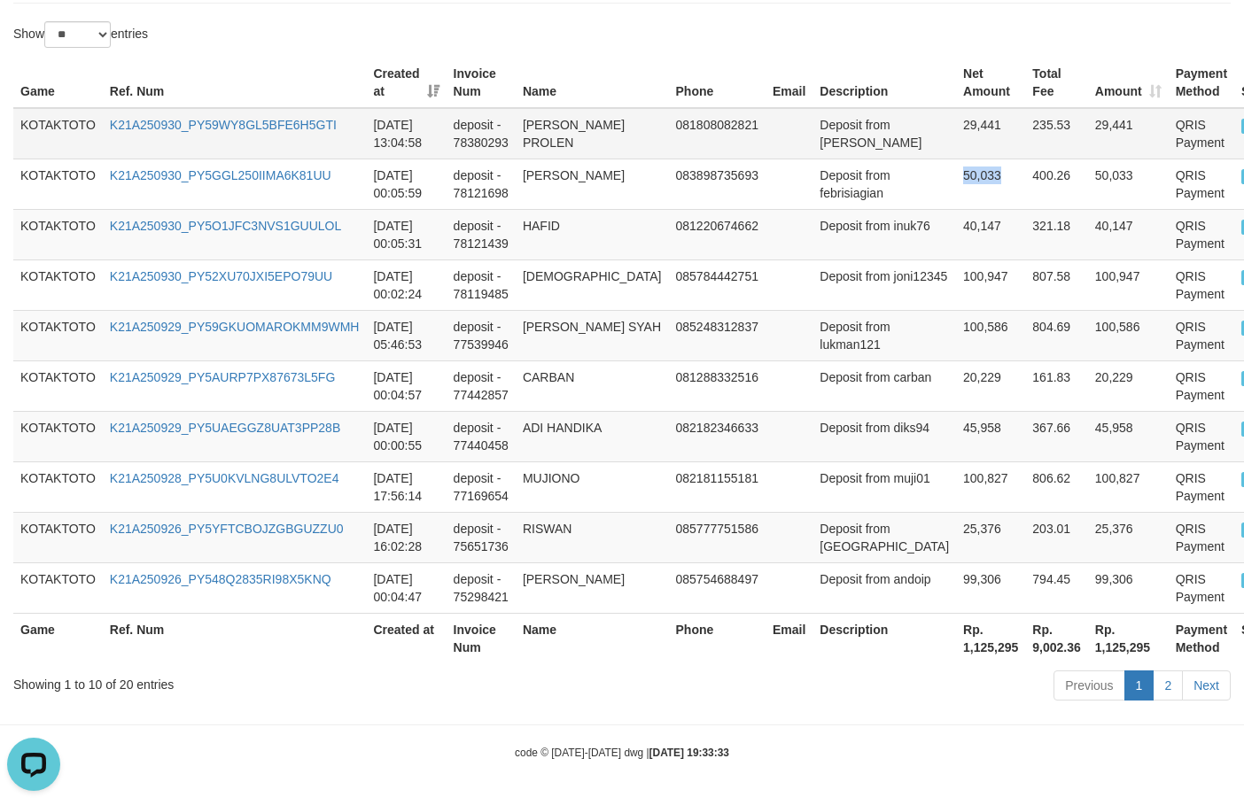  What do you see at coordinates (225, 428) in the screenshot?
I see `a: K21A250929_PY5UAEGGZ8UAT3PP28B` at bounding box center [225, 428].